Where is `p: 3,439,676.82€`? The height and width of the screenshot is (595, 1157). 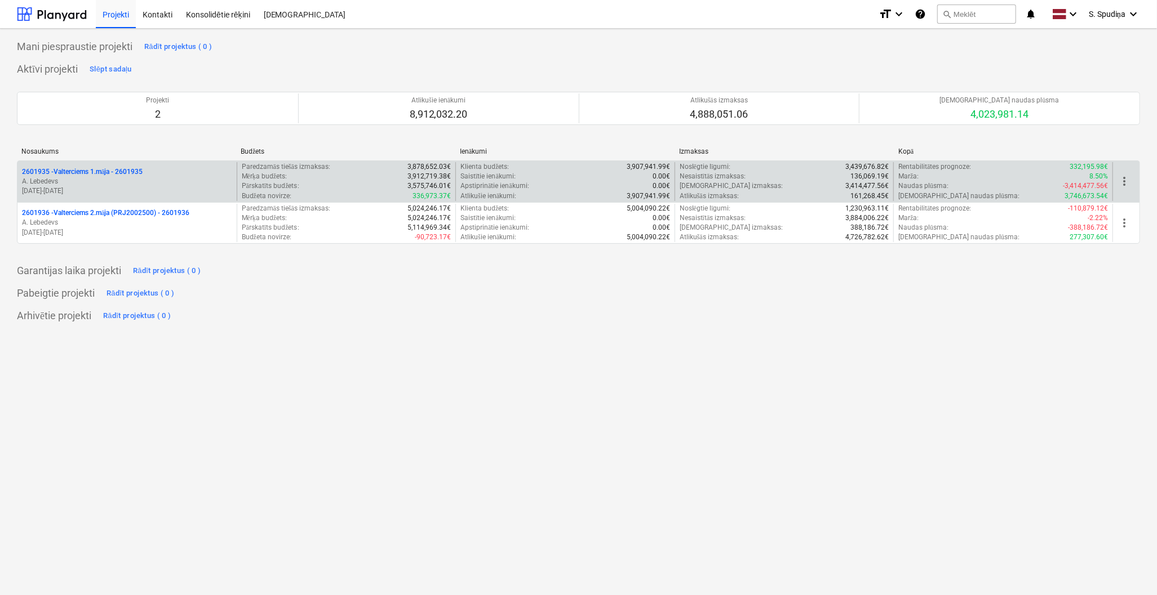
p: 3,439,676.82€ is located at coordinates (866, 167).